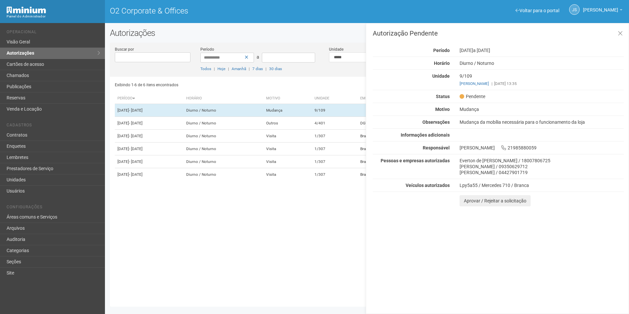  What do you see at coordinates (288, 110) in the screenshot?
I see `td: Mudança` at bounding box center [288, 110].